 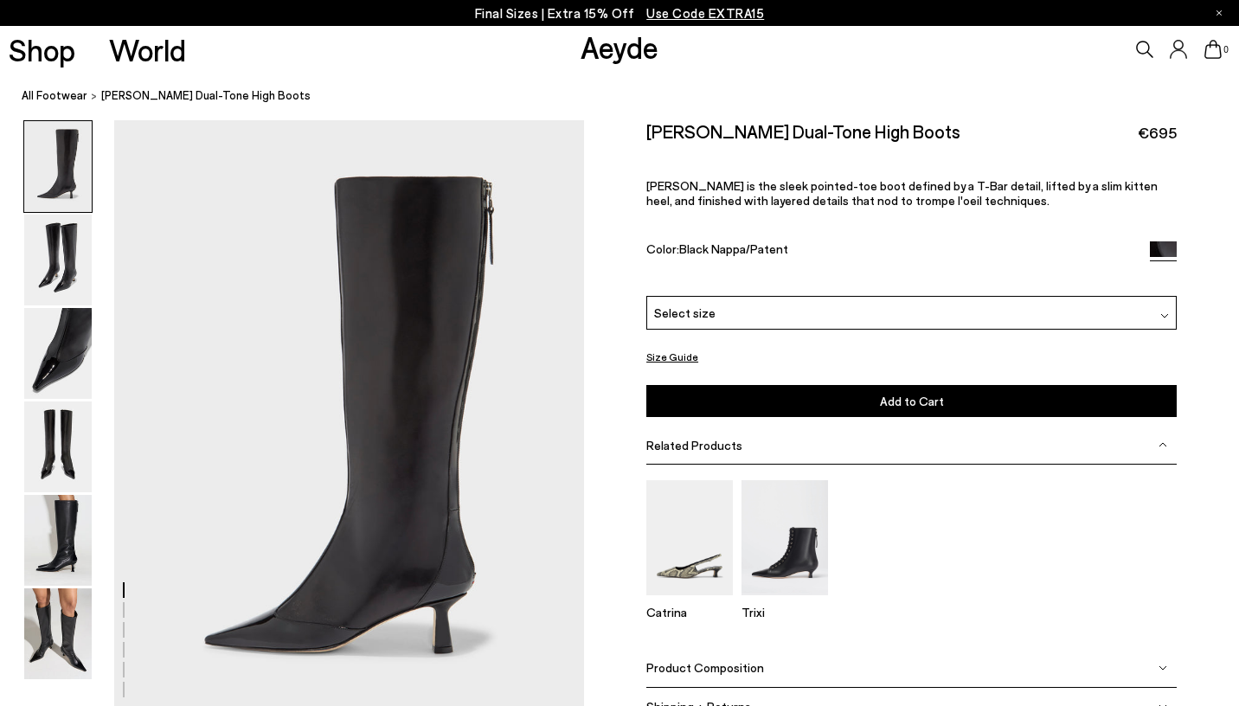 What do you see at coordinates (911, 401) in the screenshot?
I see `button: Add to Cart` at bounding box center [911, 401].